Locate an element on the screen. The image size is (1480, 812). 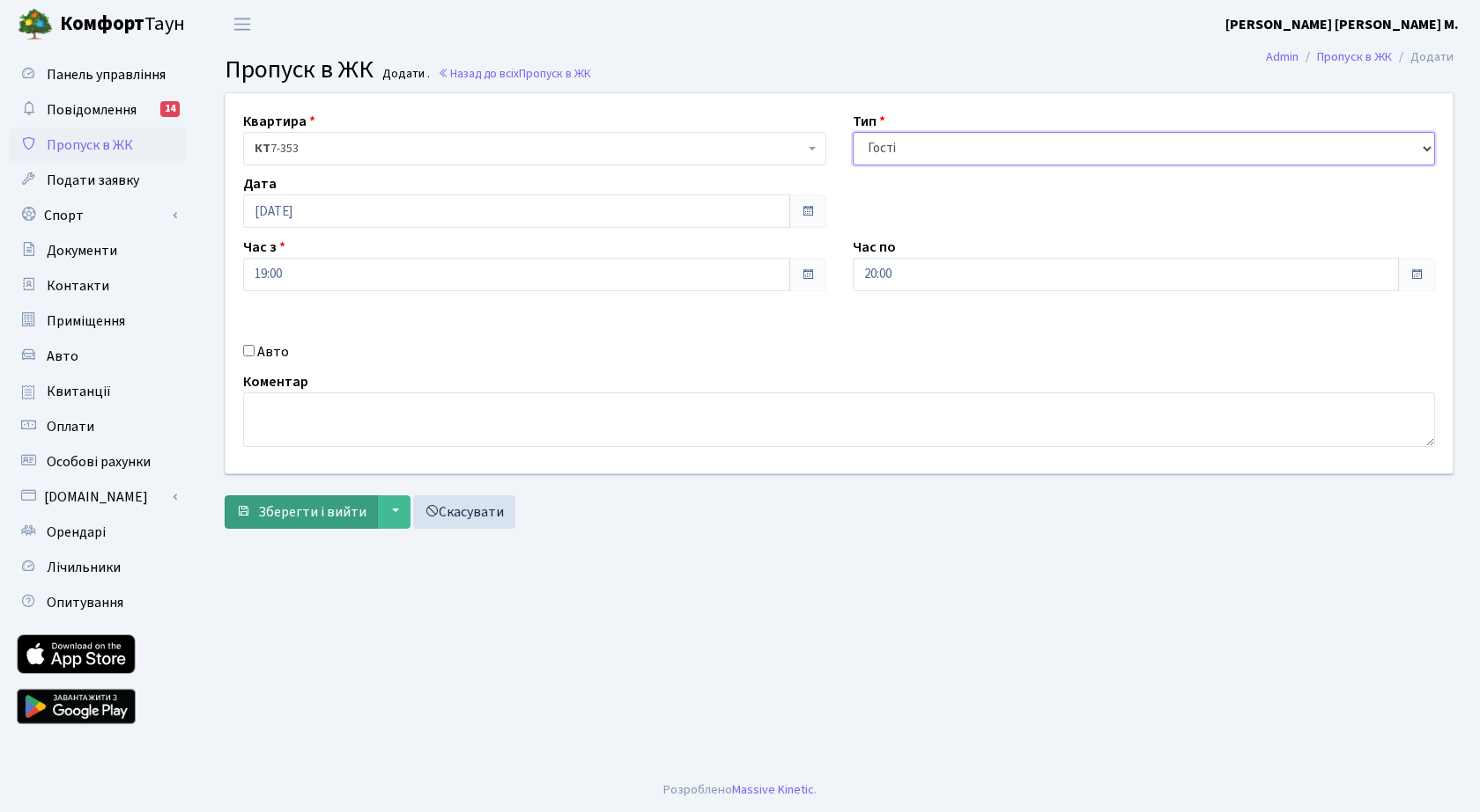
label: Тип is located at coordinates (868, 122).